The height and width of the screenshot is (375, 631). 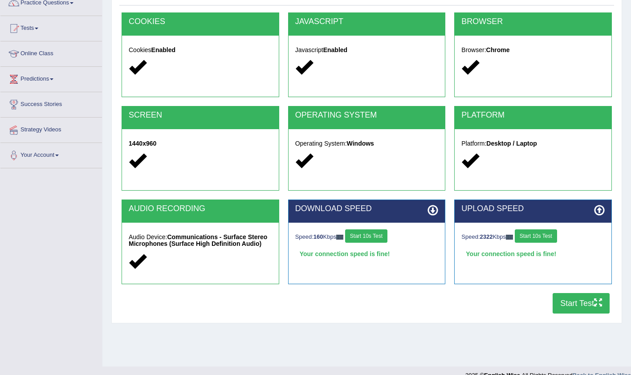 What do you see at coordinates (533, 115) in the screenshot?
I see `h2: PLATFORM` at bounding box center [533, 115].